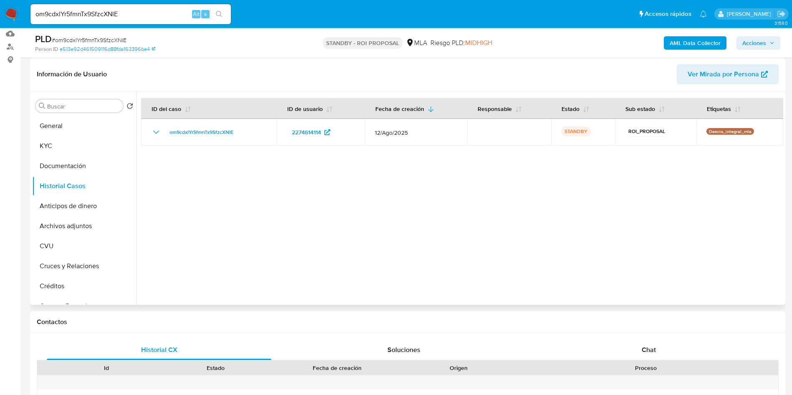 The width and height of the screenshot is (792, 395). Describe the element at coordinates (205, 14) in the screenshot. I see `span: s` at that location.